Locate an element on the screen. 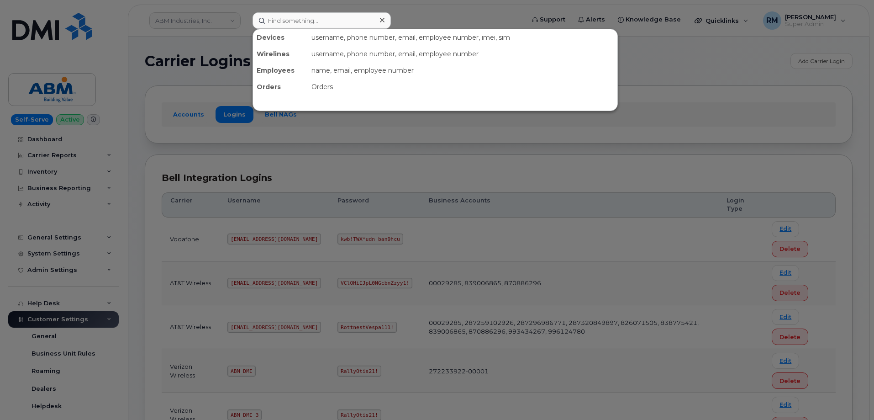  div: username, phone number, email, employee number is located at coordinates (463, 54).